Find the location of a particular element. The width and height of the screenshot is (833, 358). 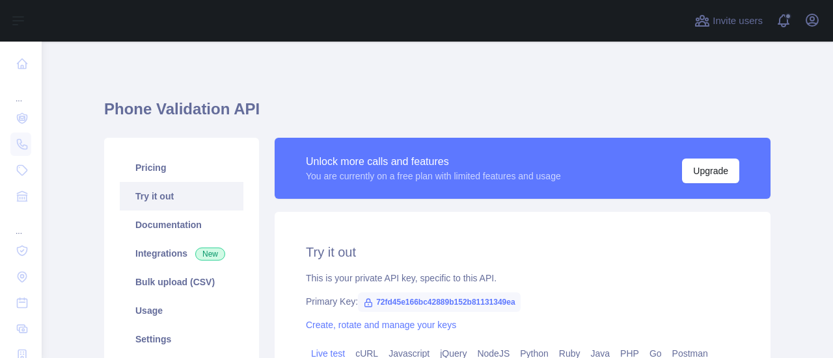

button: Upgrade is located at coordinates (710, 171).